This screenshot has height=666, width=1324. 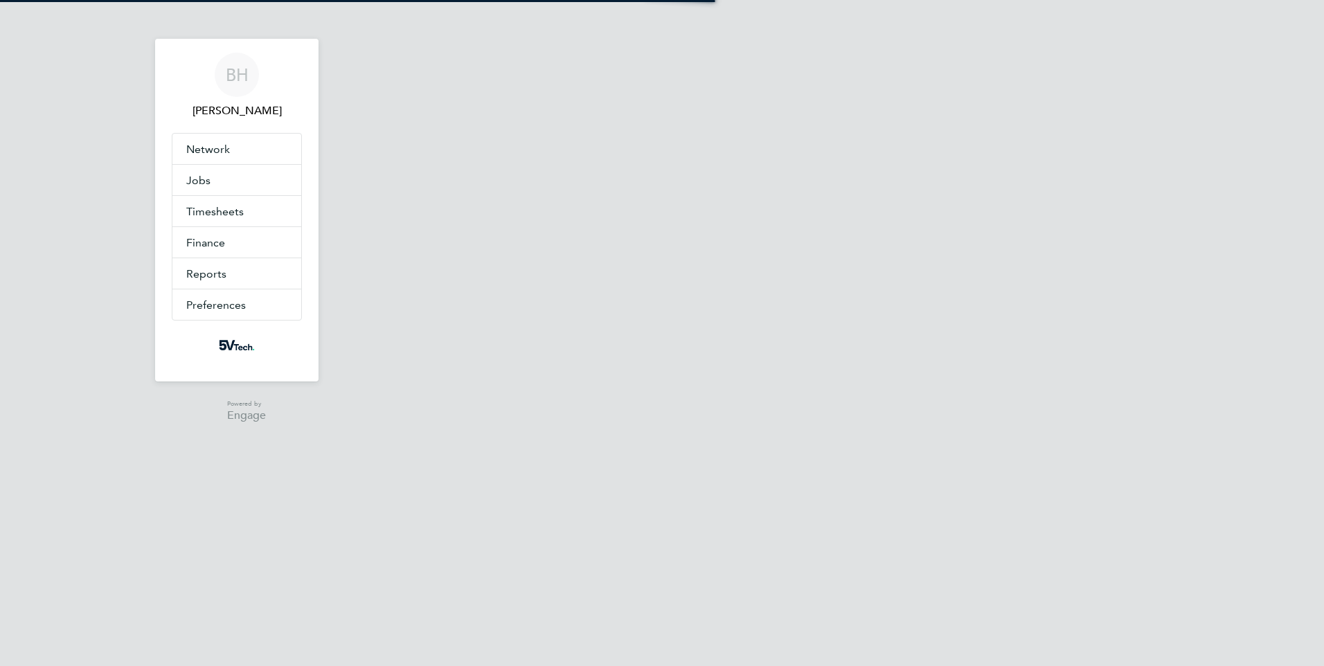 What do you see at coordinates (206, 242) in the screenshot?
I see `span: Finance` at bounding box center [206, 242].